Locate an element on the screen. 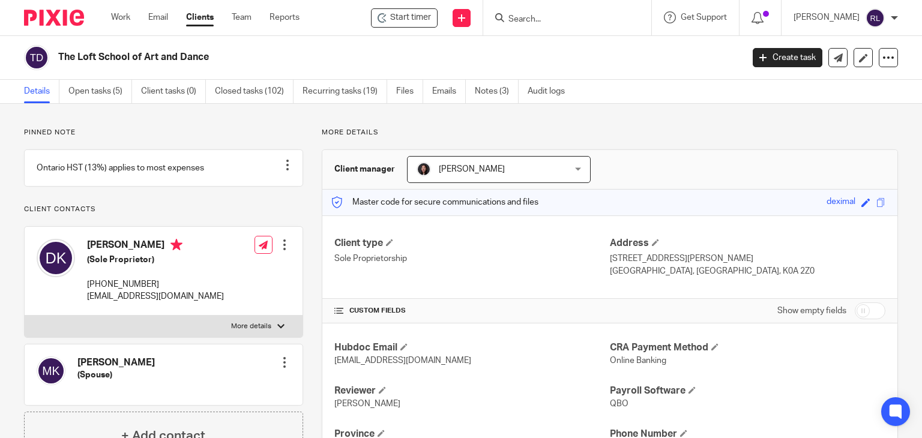 The height and width of the screenshot is (438, 922). div: deximal is located at coordinates (841, 202).